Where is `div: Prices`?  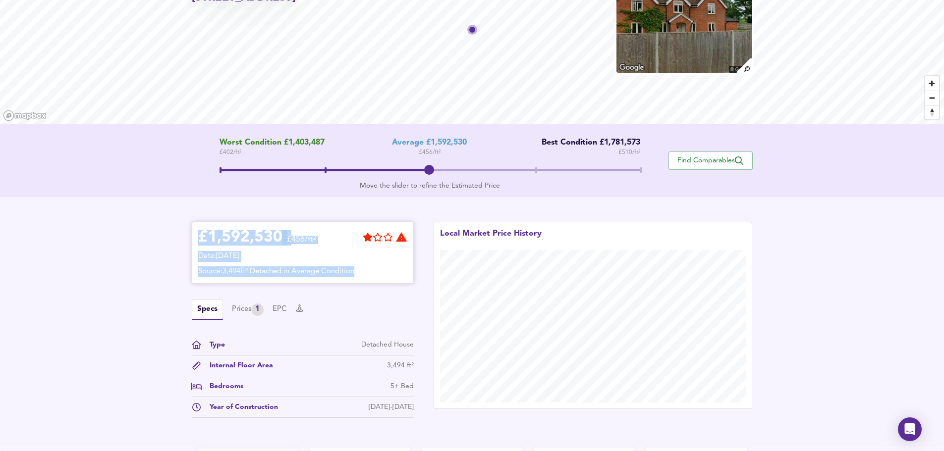 div: Prices is located at coordinates (248, 310).